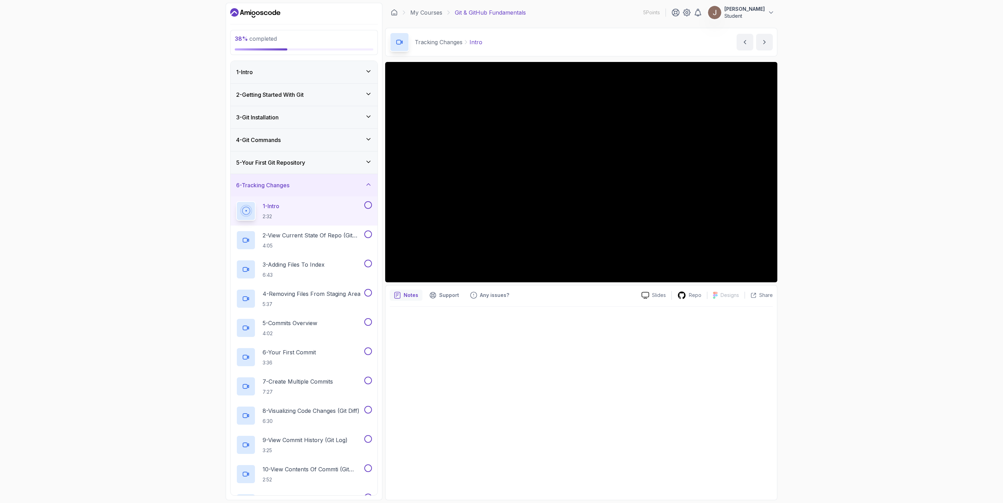  Describe the element at coordinates (304, 416) in the screenshot. I see `button: 8-Visualizing Code Changes (Git Diff)6:30` at that location.